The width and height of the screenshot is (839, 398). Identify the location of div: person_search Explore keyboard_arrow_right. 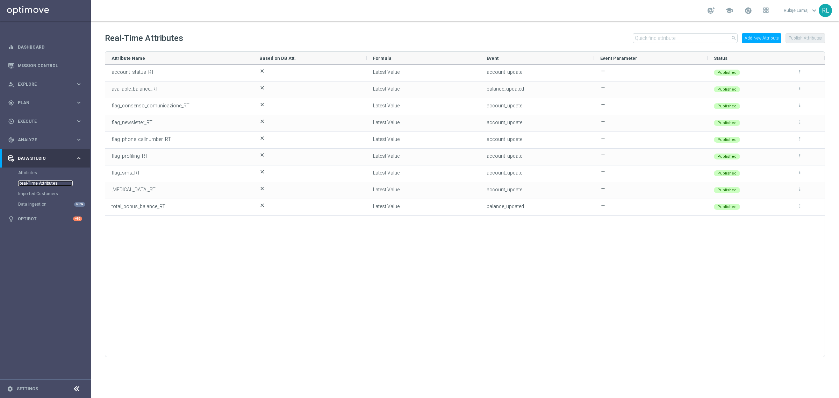
(45, 84).